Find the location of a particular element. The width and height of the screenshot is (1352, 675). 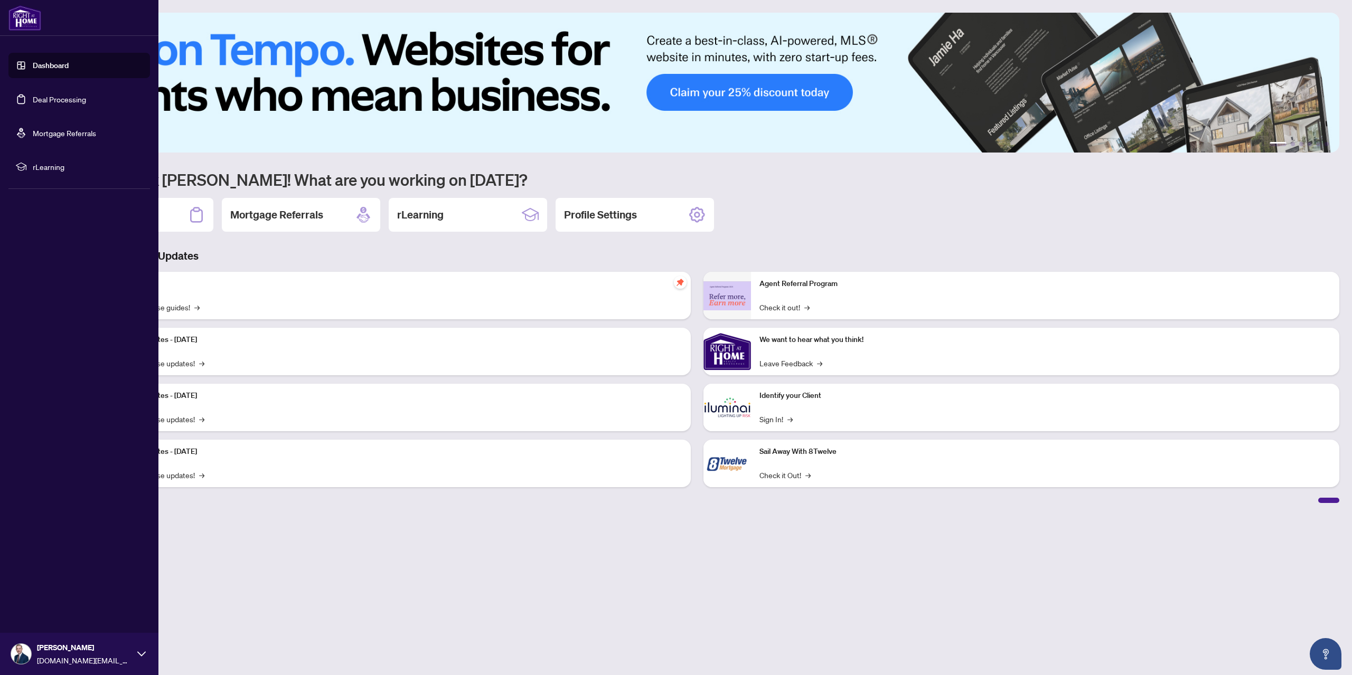

h2: Profile Settings is located at coordinates (600, 215).